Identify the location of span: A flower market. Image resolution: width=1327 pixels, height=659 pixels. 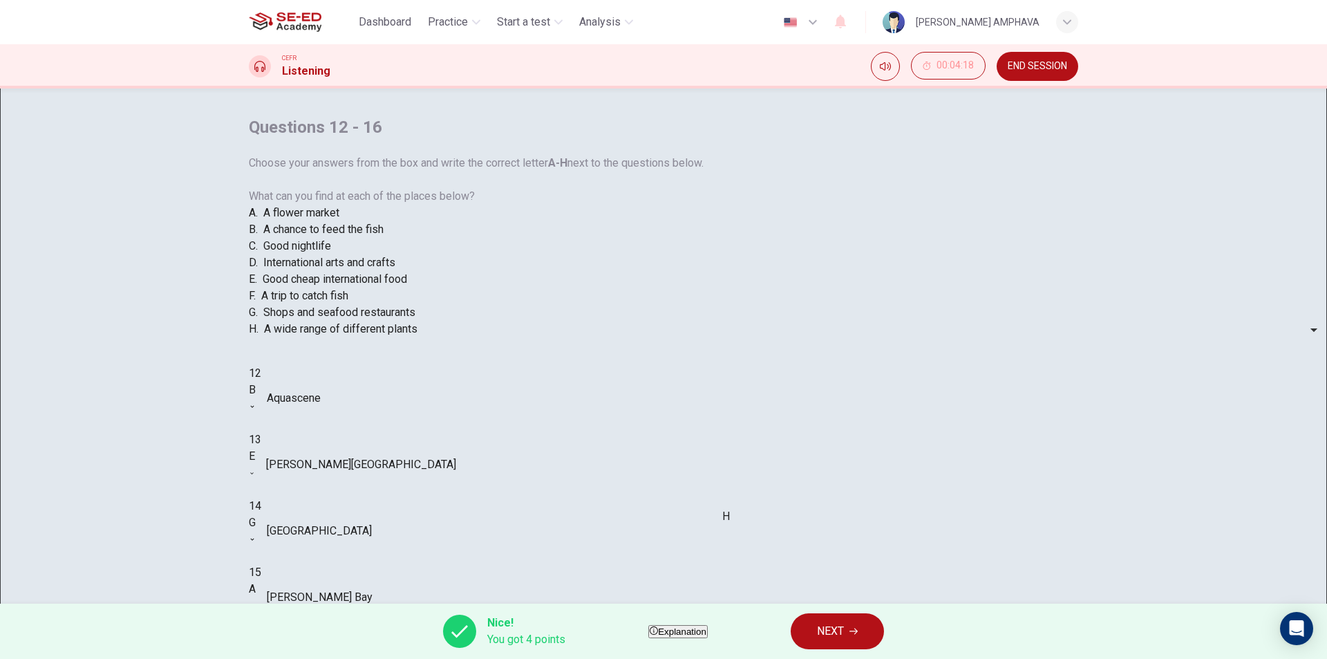
(301, 213).